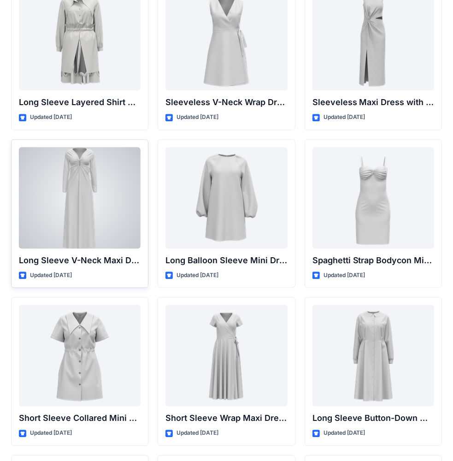 The image size is (453, 461). I want to click on p: Short Sleeve Wrap Maxi Dress, so click(226, 418).